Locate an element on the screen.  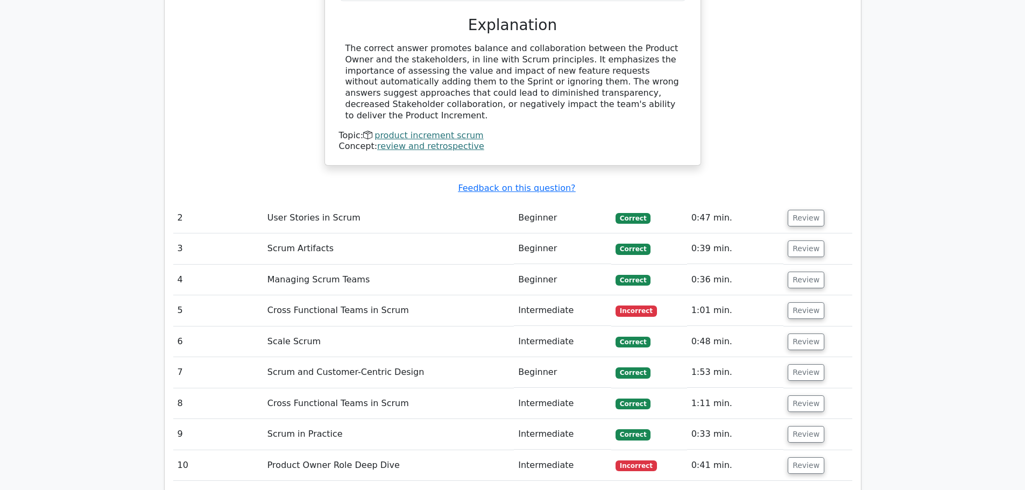
td: Scrum and Customer-Centric Design is located at coordinates (388, 372).